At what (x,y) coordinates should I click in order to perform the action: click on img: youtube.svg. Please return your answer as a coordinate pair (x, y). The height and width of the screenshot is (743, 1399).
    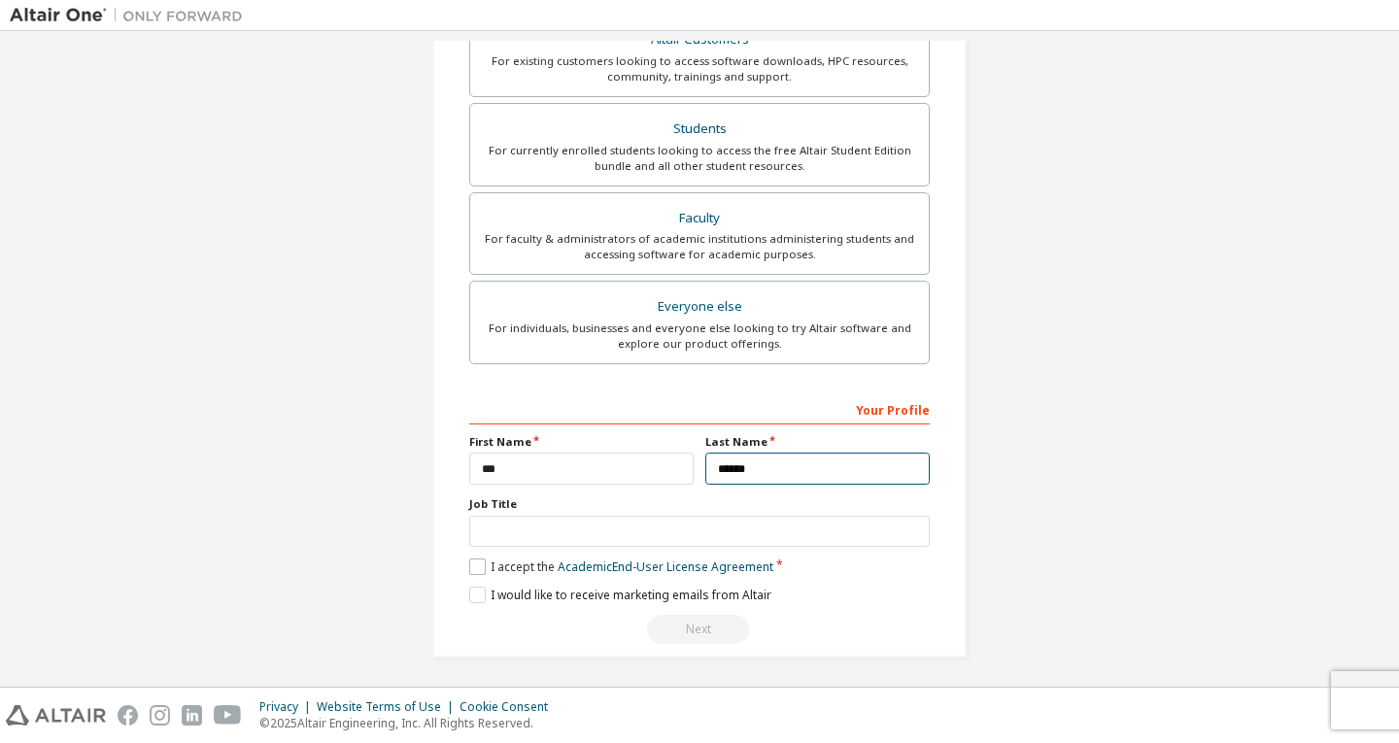
    Looking at the image, I should click on (227, 715).